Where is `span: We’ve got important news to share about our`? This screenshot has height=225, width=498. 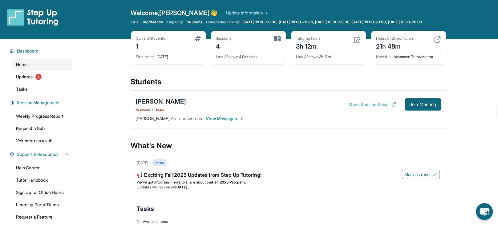 span: We’ve got important news to share about our is located at coordinates (175, 182).